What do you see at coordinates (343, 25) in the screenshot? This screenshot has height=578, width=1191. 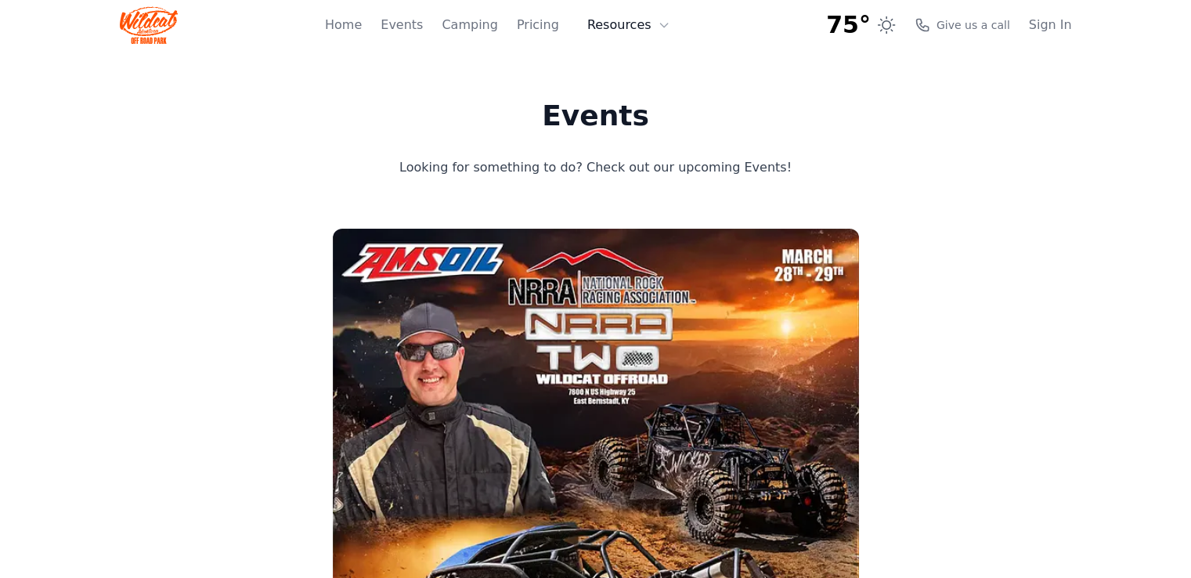 I see `a: Home` at bounding box center [343, 25].